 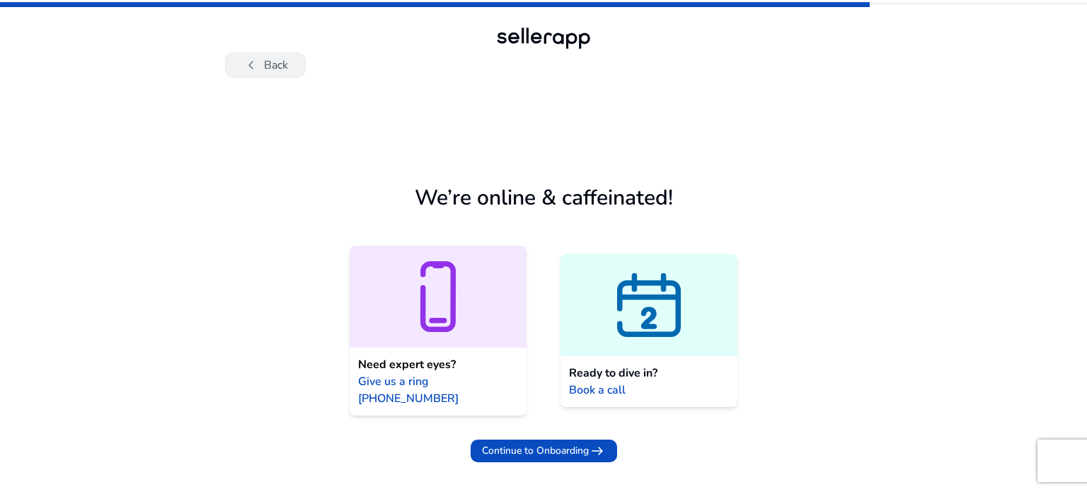 I want to click on span: arrow_right_alt, so click(x=598, y=451).